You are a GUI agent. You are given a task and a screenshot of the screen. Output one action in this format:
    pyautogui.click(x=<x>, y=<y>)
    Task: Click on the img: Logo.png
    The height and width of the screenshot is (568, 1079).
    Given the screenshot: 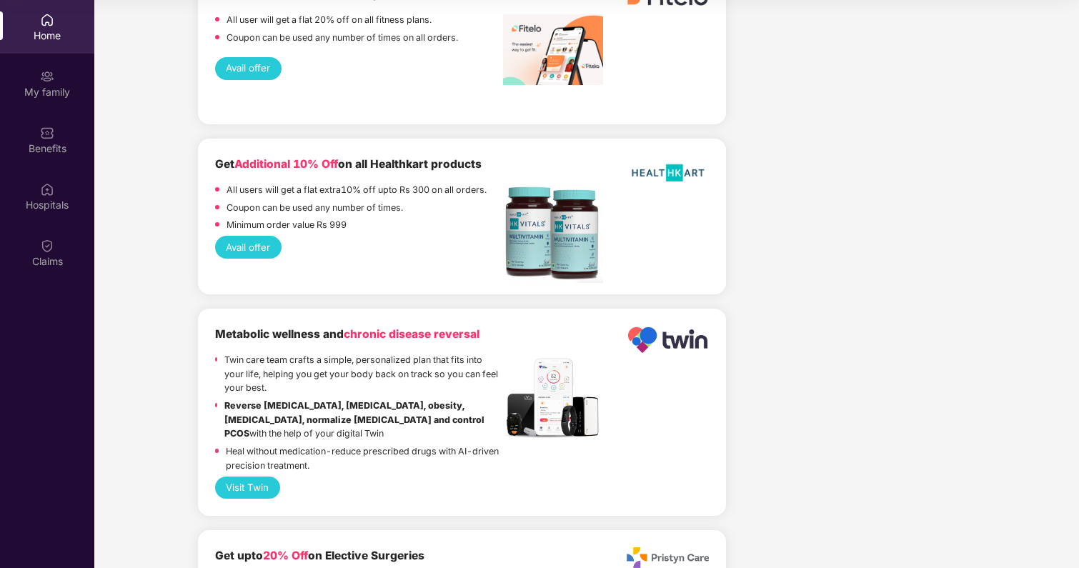 What is the action you would take?
    pyautogui.click(x=667, y=340)
    